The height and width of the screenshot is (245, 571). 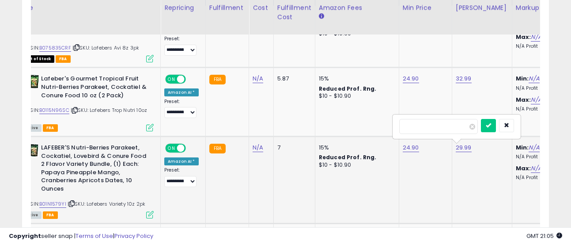 I want to click on span: | SKU: Lafebers Trop Nutri 10oz 2pk, so click(x=84, y=113).